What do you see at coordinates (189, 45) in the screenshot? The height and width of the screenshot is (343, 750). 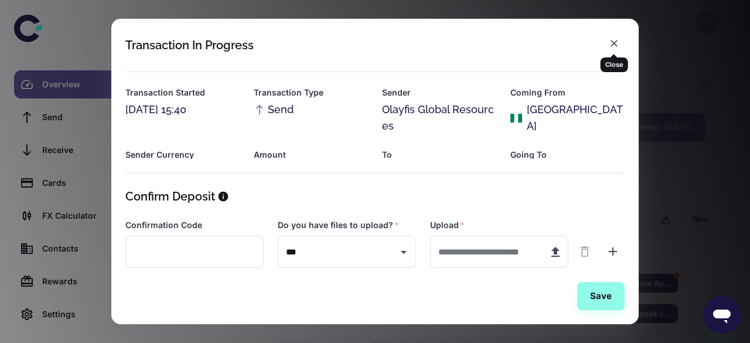 I see `div: Transaction In Progress` at bounding box center [189, 45].